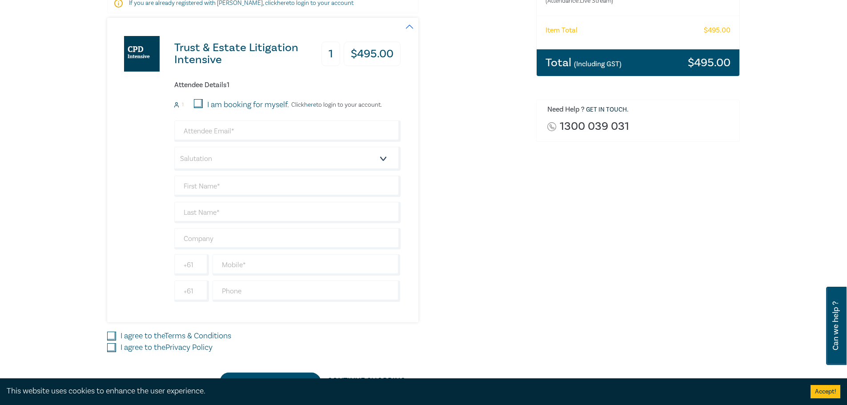 This screenshot has width=847, height=405. What do you see at coordinates (183, 105) in the screenshot?
I see `small: 1` at bounding box center [183, 105].